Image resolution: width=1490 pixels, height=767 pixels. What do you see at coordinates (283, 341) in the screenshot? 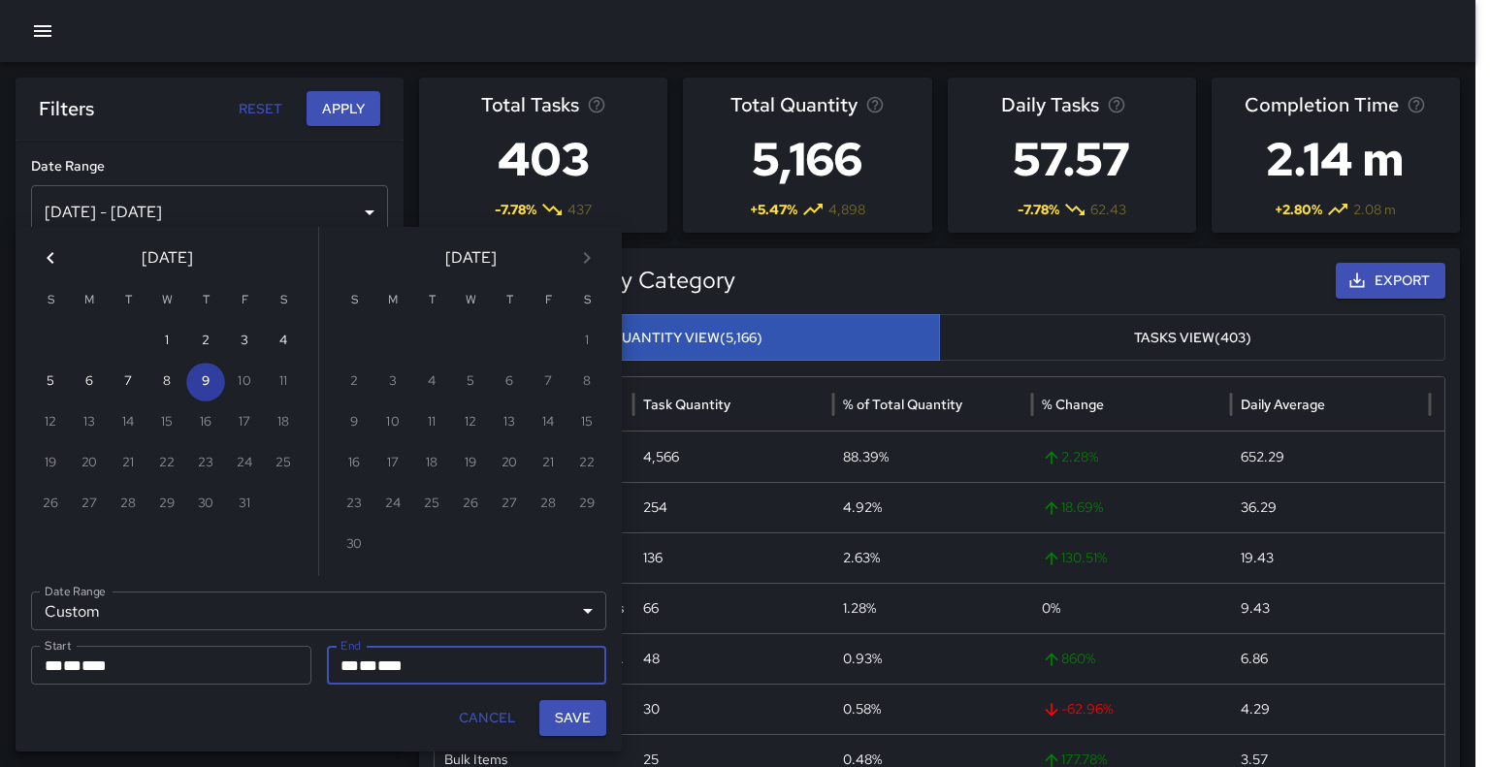
I see `button: 4` at bounding box center [283, 341].